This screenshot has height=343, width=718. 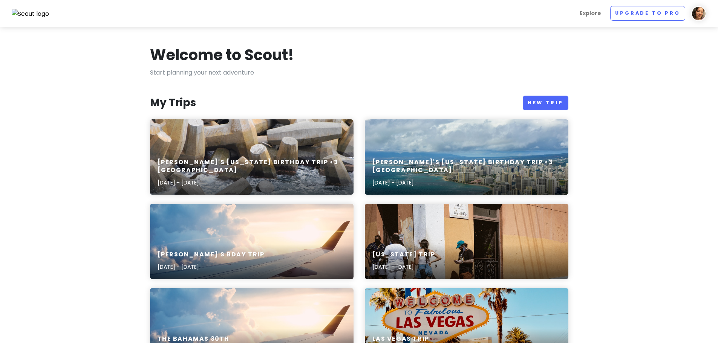 I want to click on a: New Trip, so click(x=546, y=103).